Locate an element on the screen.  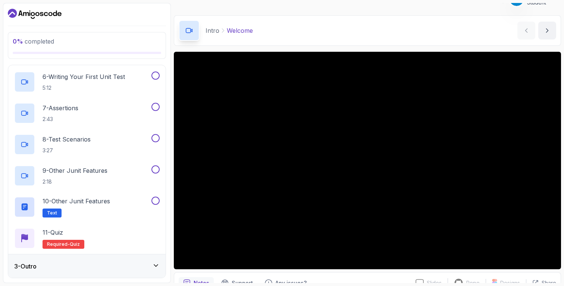
p: Welcome is located at coordinates (240, 31).